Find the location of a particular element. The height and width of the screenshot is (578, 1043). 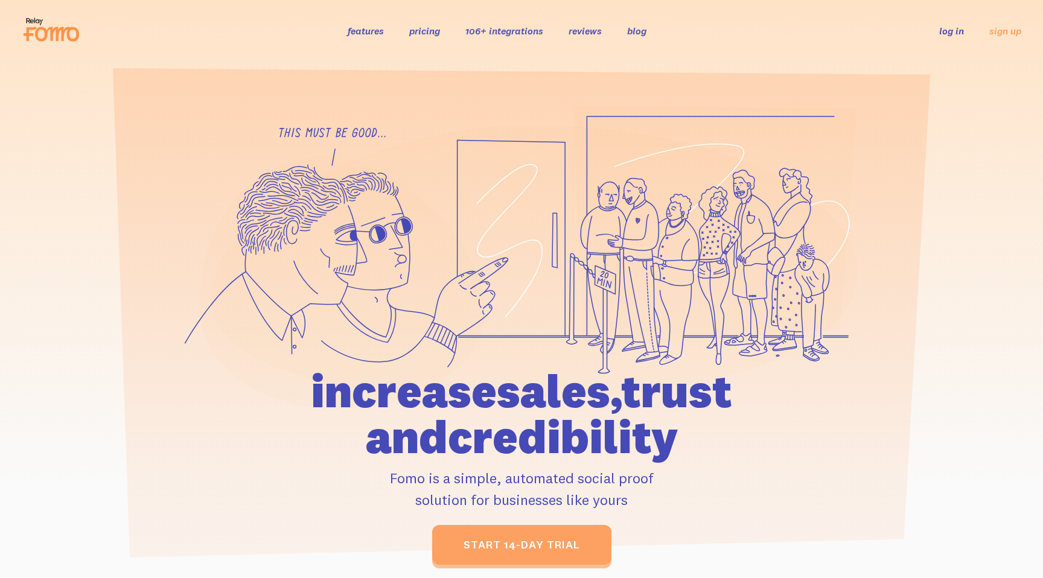

a: features is located at coordinates (366, 31).